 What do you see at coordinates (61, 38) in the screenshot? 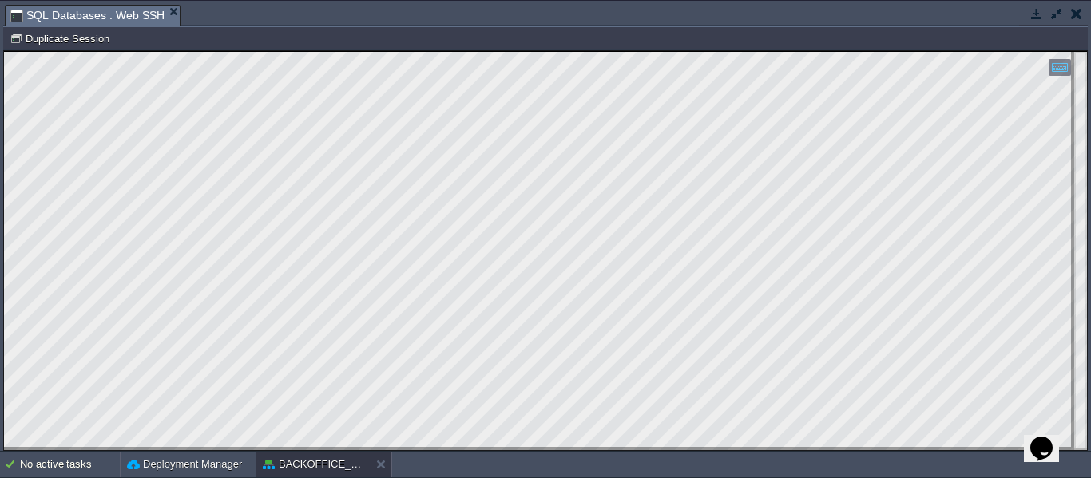
I see `button: Duplicate Session` at bounding box center [61, 38].